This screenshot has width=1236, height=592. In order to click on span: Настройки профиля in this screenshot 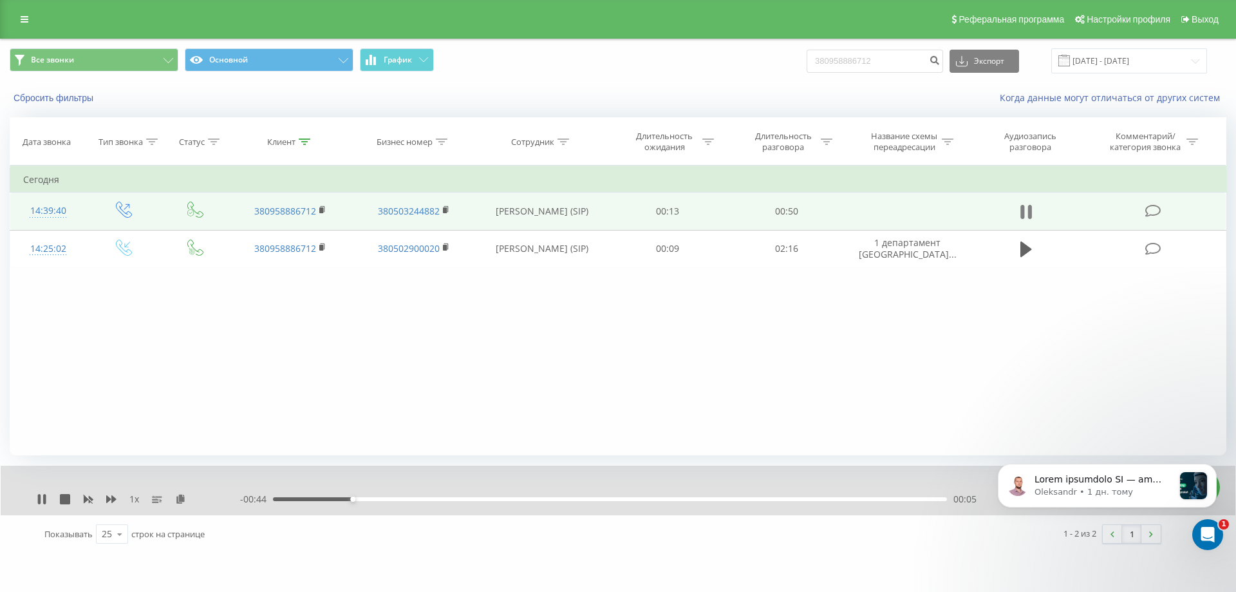, I will do `click(1129, 19)`.